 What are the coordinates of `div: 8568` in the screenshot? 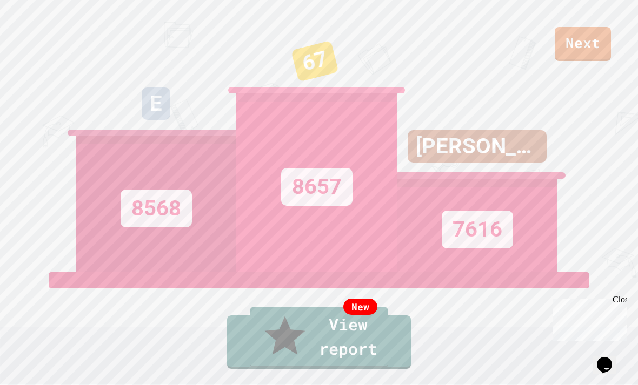 It's located at (156, 209).